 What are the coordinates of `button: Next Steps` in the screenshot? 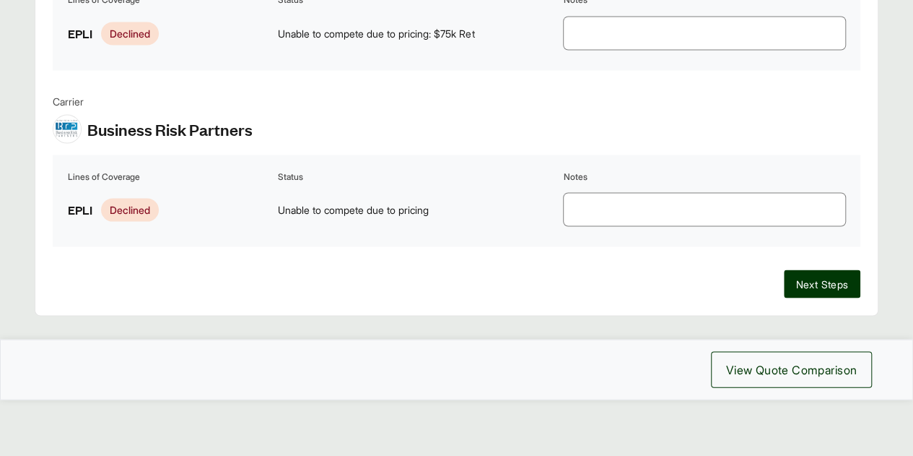 It's located at (822, 283).